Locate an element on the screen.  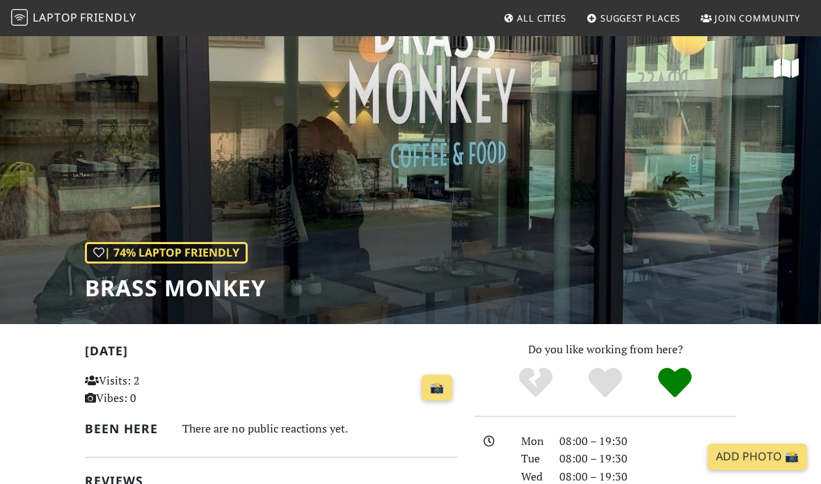
div: There are no public reactions yet. is located at coordinates (320, 429).